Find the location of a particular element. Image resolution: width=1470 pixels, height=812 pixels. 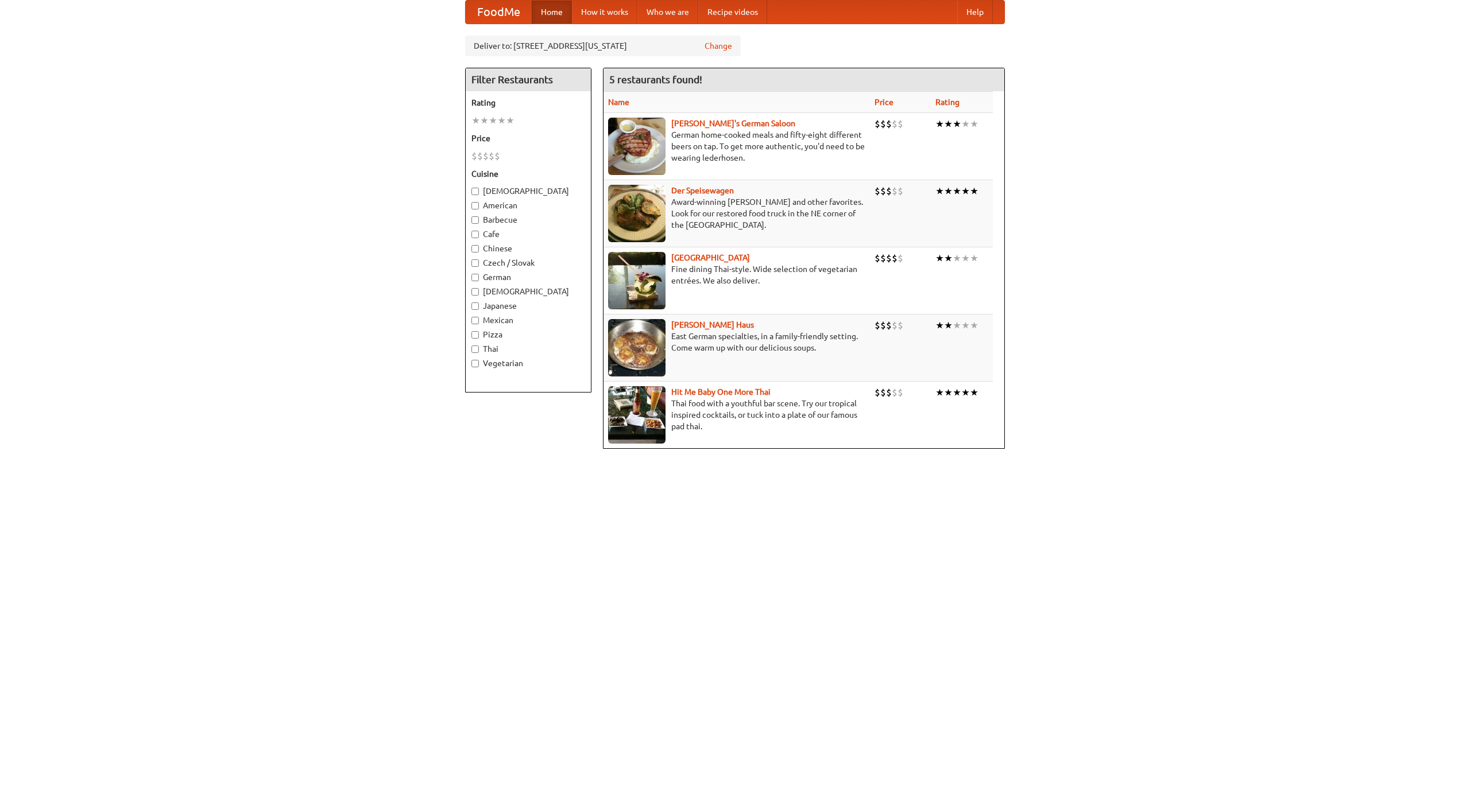

label: Cafe is located at coordinates (529, 235).